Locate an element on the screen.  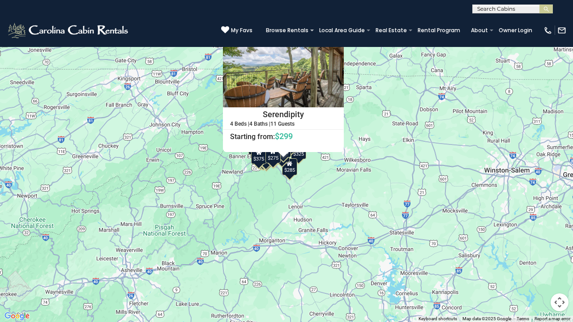
a: Local Area Guide is located at coordinates (342, 30).